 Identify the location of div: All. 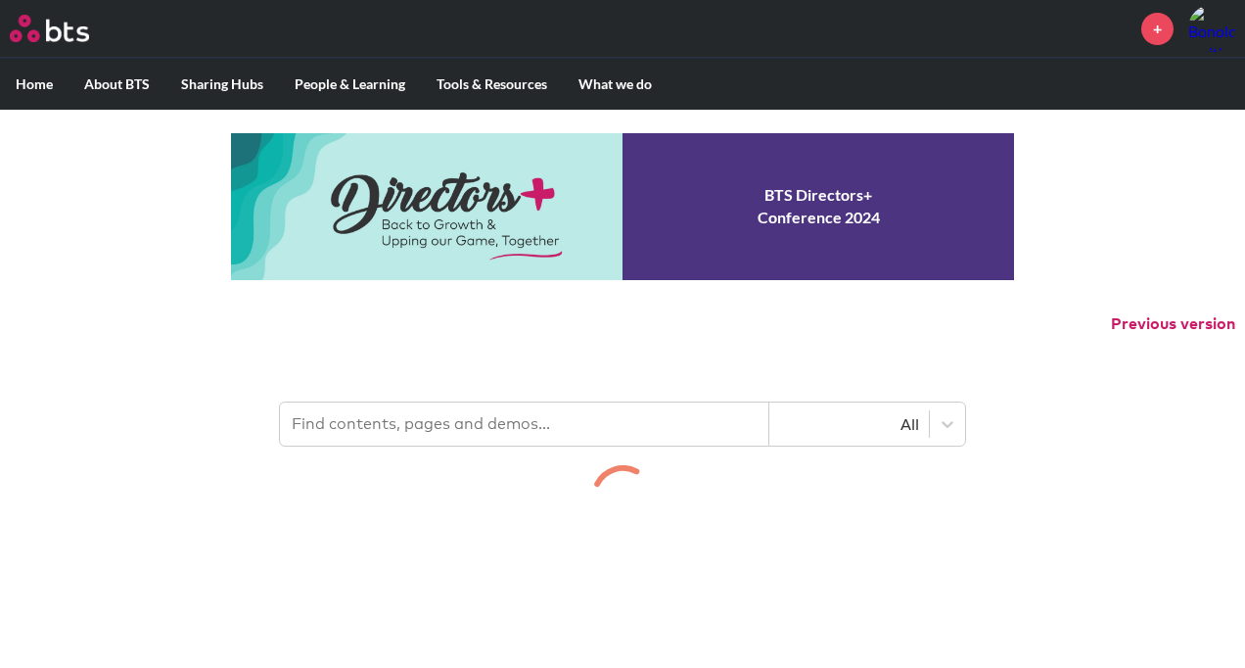
(849, 424).